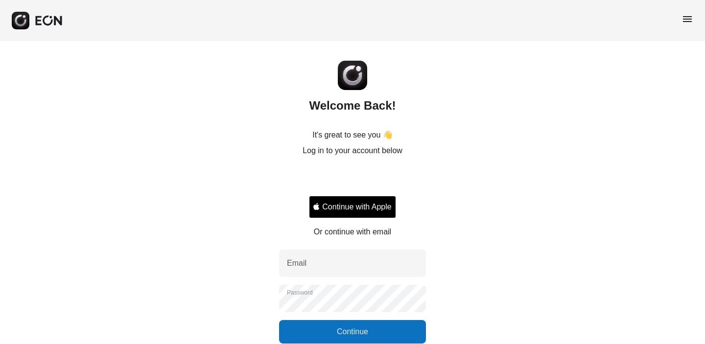 Image resolution: width=705 pixels, height=344 pixels. Describe the element at coordinates (687, 19) in the screenshot. I see `span: menu` at that location.